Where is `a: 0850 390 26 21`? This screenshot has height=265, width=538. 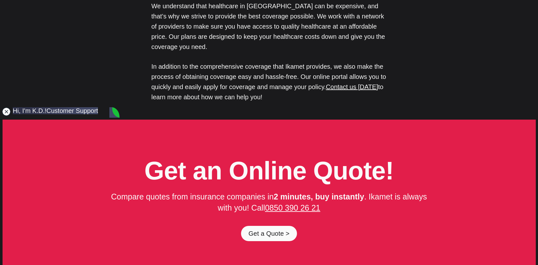 a: 0850 390 26 21 is located at coordinates (293, 208).